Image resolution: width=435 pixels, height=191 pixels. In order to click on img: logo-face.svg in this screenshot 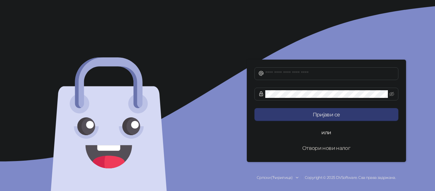, I will do `click(109, 124)`.